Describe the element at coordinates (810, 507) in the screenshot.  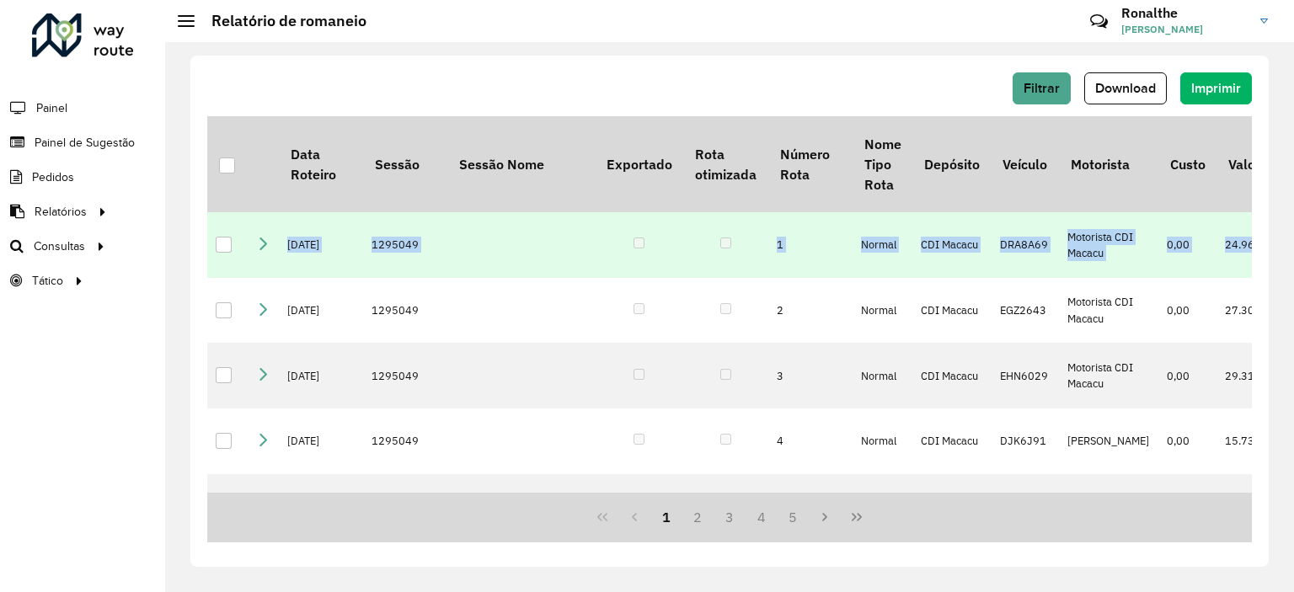
I see `td: 5` at that location.